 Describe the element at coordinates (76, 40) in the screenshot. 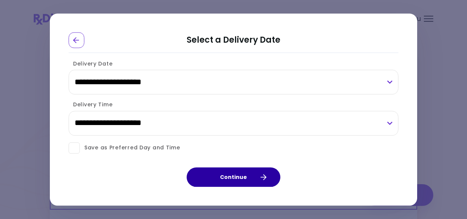

I see `div: Go Back` at that location.